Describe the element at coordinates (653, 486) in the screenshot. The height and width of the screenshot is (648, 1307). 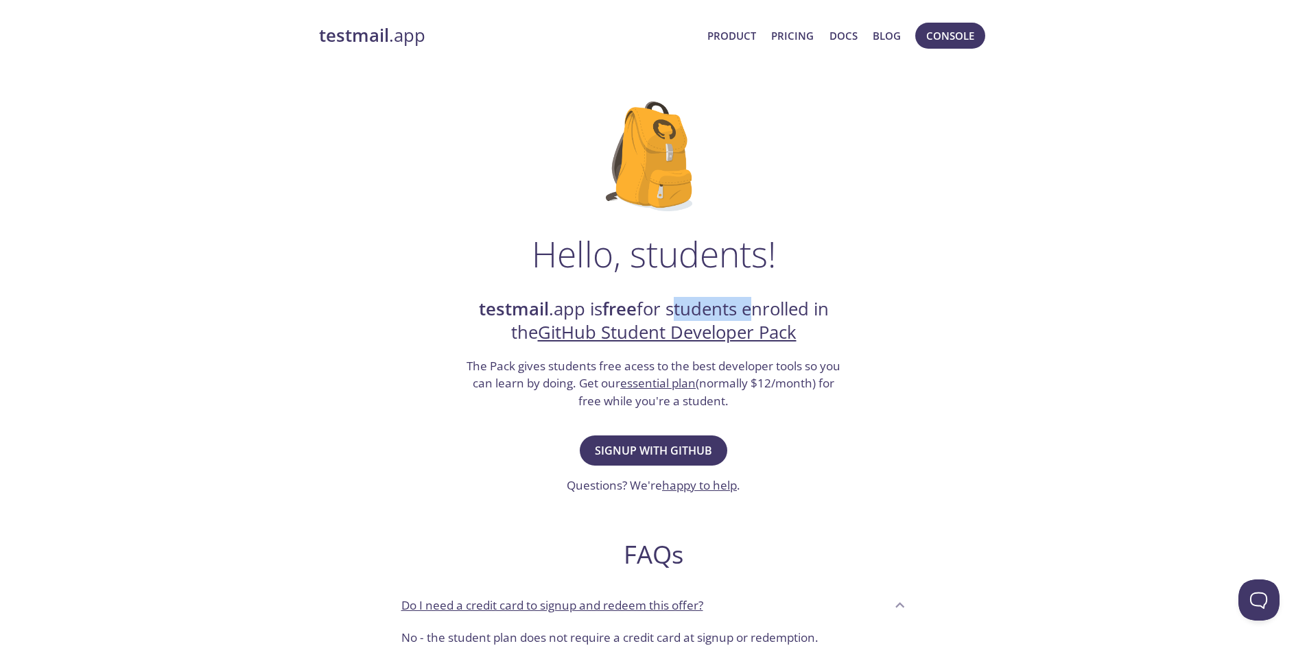
I see `h3: Questions? We're .` at that location.